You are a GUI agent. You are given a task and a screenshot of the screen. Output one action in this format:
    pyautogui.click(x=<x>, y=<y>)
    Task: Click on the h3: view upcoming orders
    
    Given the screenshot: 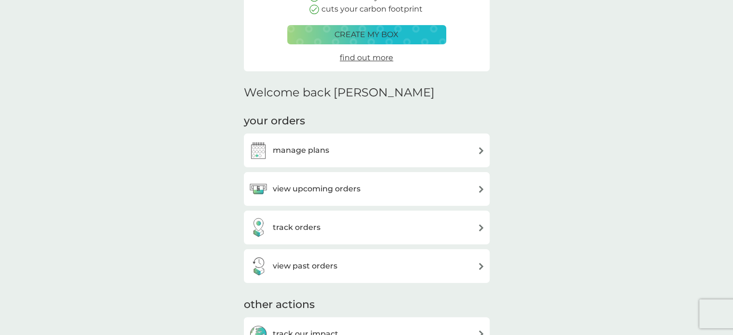 What is the action you would take?
    pyautogui.click(x=317, y=189)
    